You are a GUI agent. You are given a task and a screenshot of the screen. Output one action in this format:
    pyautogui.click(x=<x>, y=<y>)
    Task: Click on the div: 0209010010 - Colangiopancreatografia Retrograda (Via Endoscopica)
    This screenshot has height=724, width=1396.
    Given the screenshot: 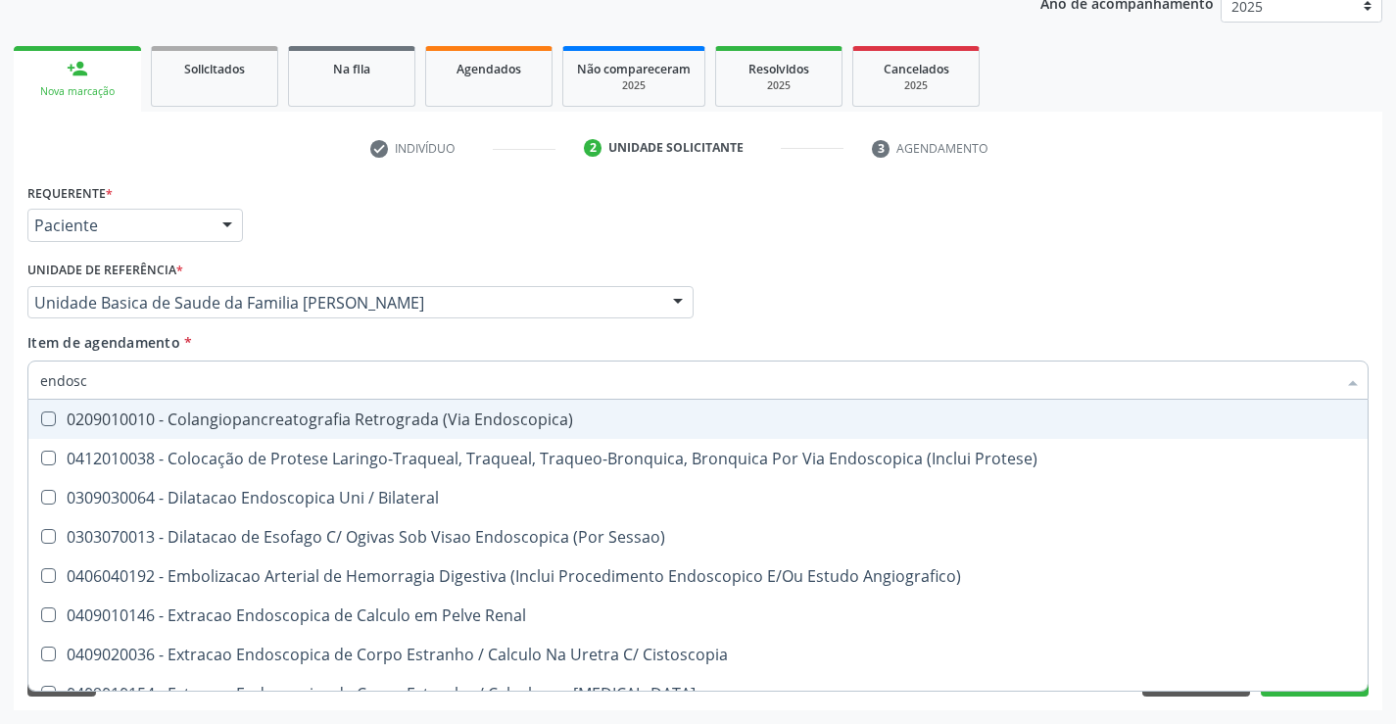 What is the action you would take?
    pyautogui.click(x=697, y=419)
    